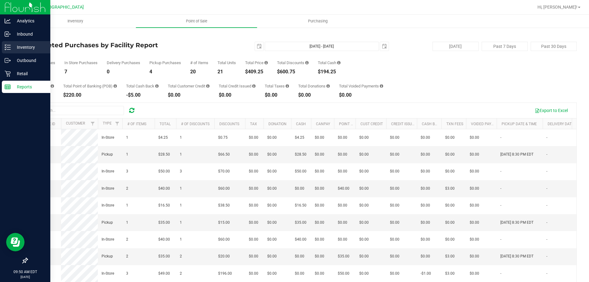 Image resolution: width=589 pixels, height=282 pixels. What do you see at coordinates (381, 86) in the screenshot?
I see `i: Sum of all voided payment transaction amounts, excluding tips and transaction fees, for all purch...` at bounding box center [381, 86].